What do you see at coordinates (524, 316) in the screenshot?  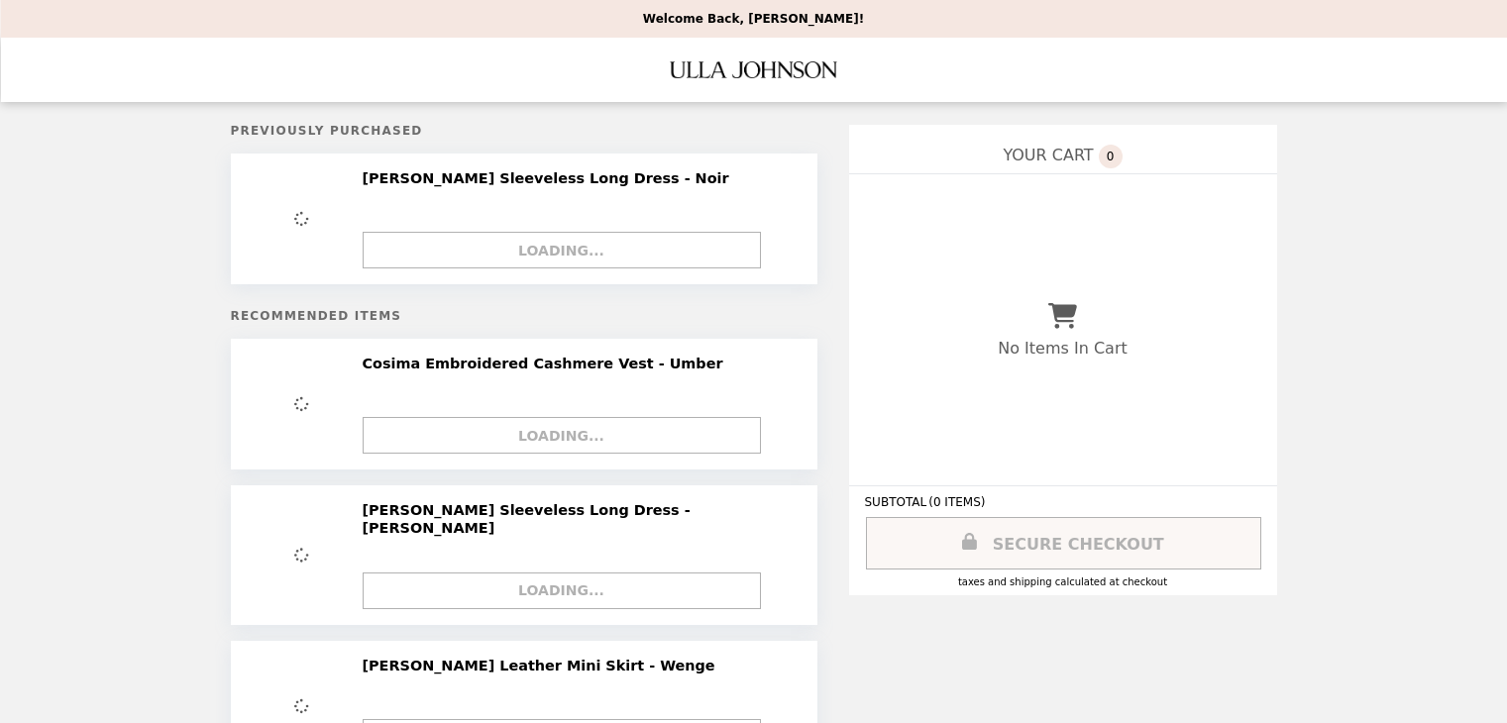 I see `h5: Recommended Items` at bounding box center [524, 316].